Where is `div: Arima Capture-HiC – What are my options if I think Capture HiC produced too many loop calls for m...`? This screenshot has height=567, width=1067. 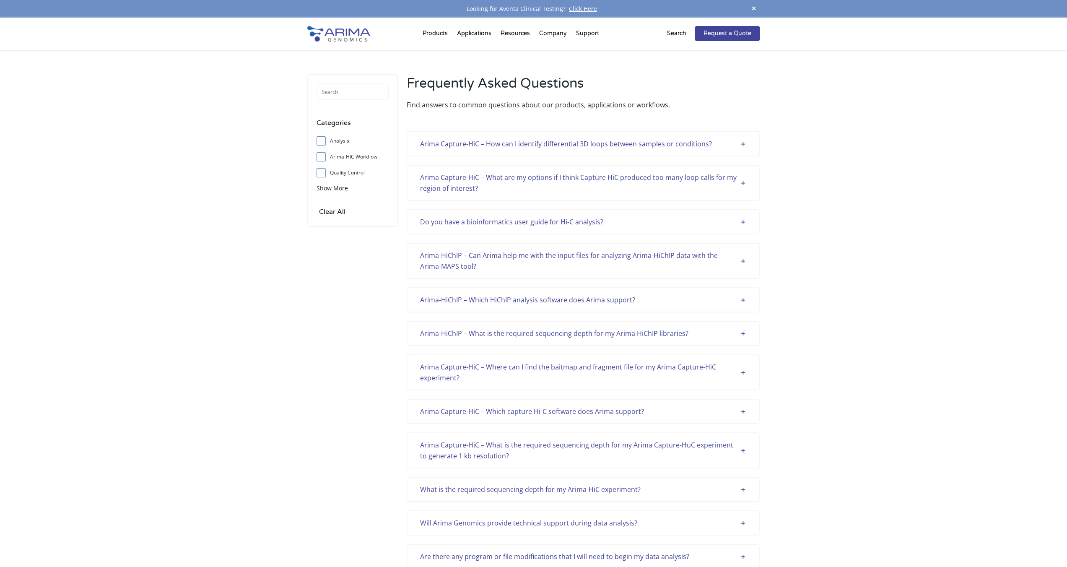 div: Arima Capture-HiC – What are my options if I think Capture HiC produced too many loop calls for m... is located at coordinates (583, 183).